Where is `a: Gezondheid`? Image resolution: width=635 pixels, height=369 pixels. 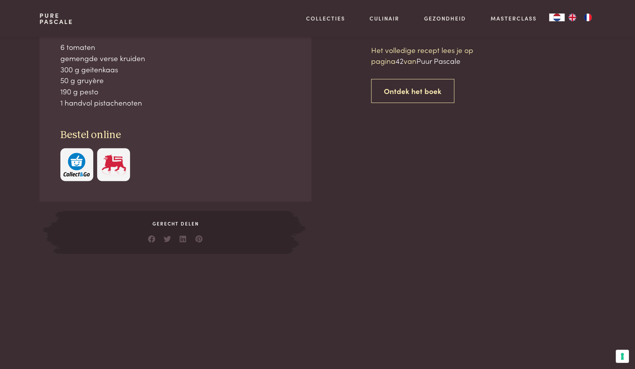 a: Gezondheid is located at coordinates (445, 18).